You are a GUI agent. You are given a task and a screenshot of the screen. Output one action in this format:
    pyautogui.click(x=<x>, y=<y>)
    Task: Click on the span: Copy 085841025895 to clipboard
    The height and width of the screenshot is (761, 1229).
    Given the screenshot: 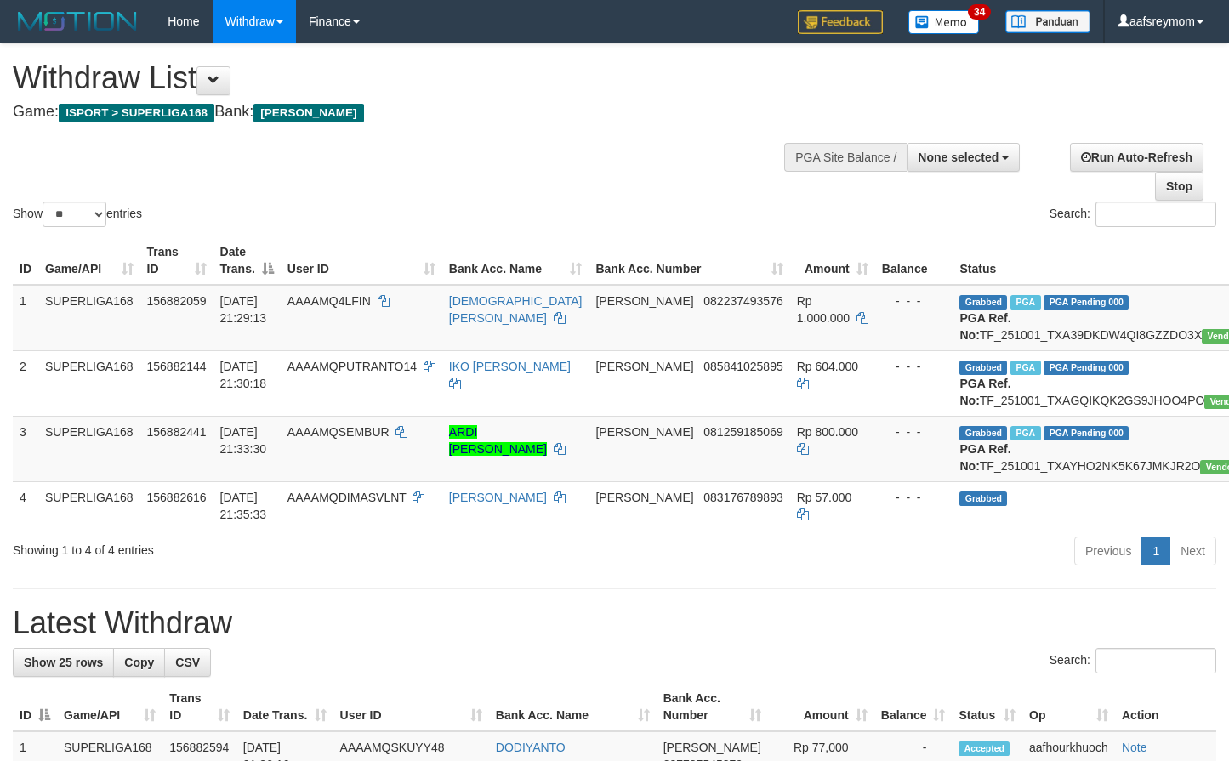 What is the action you would take?
    pyautogui.click(x=743, y=367)
    